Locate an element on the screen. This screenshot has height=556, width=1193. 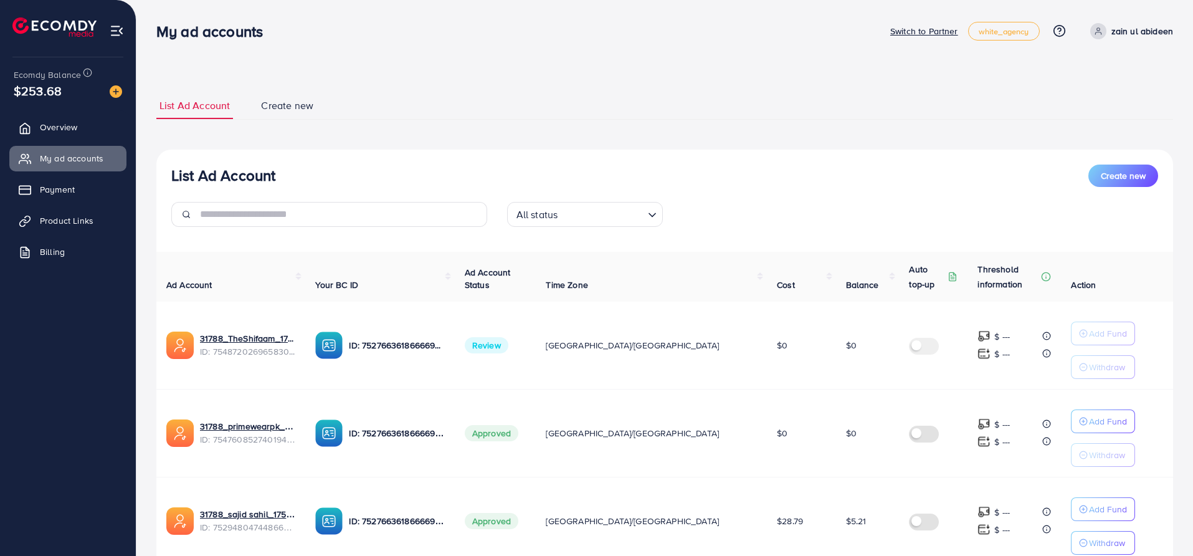
div: <span class='underline'>31788_sajid sahil_1753093799720</span></br>7529480474486603792 is located at coordinates (247, 520).